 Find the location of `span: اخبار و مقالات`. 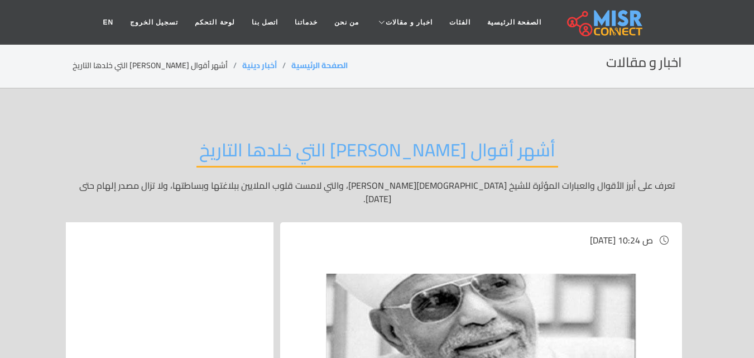

span: اخبار و مقالات is located at coordinates (409, 22).